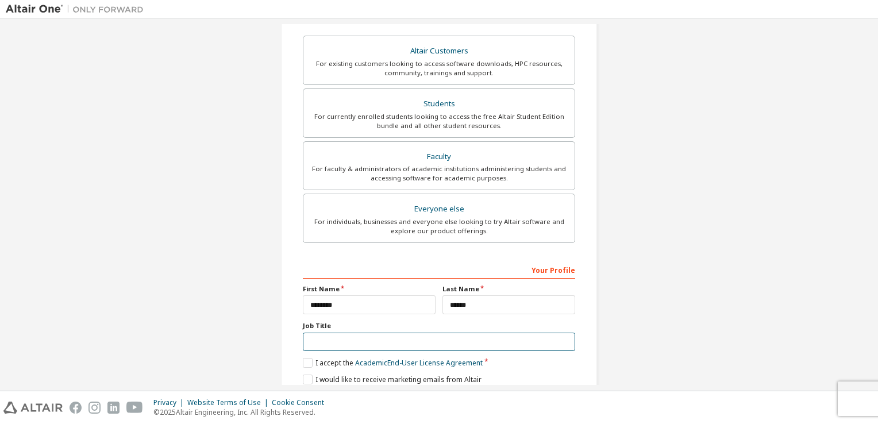 The height and width of the screenshot is (424, 878). I want to click on div: For individuals, businesses and everyone else looking to try Altair software and explore our prod..., so click(439, 226).